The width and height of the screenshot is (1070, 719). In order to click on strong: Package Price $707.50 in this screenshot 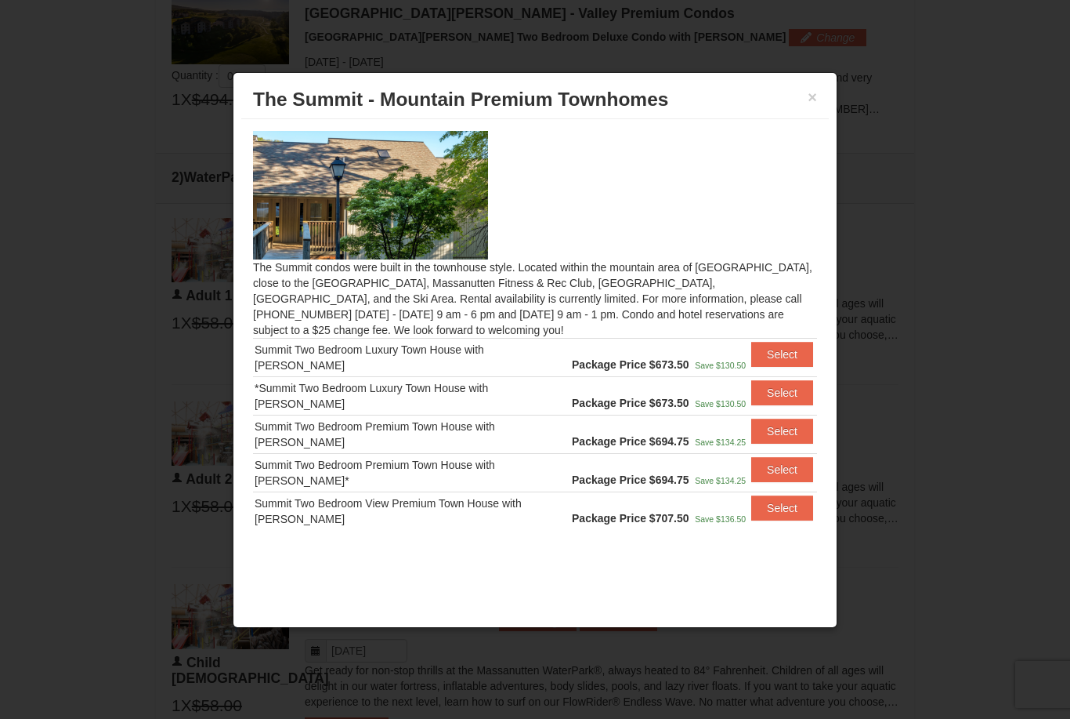, I will do `click(630, 518)`.